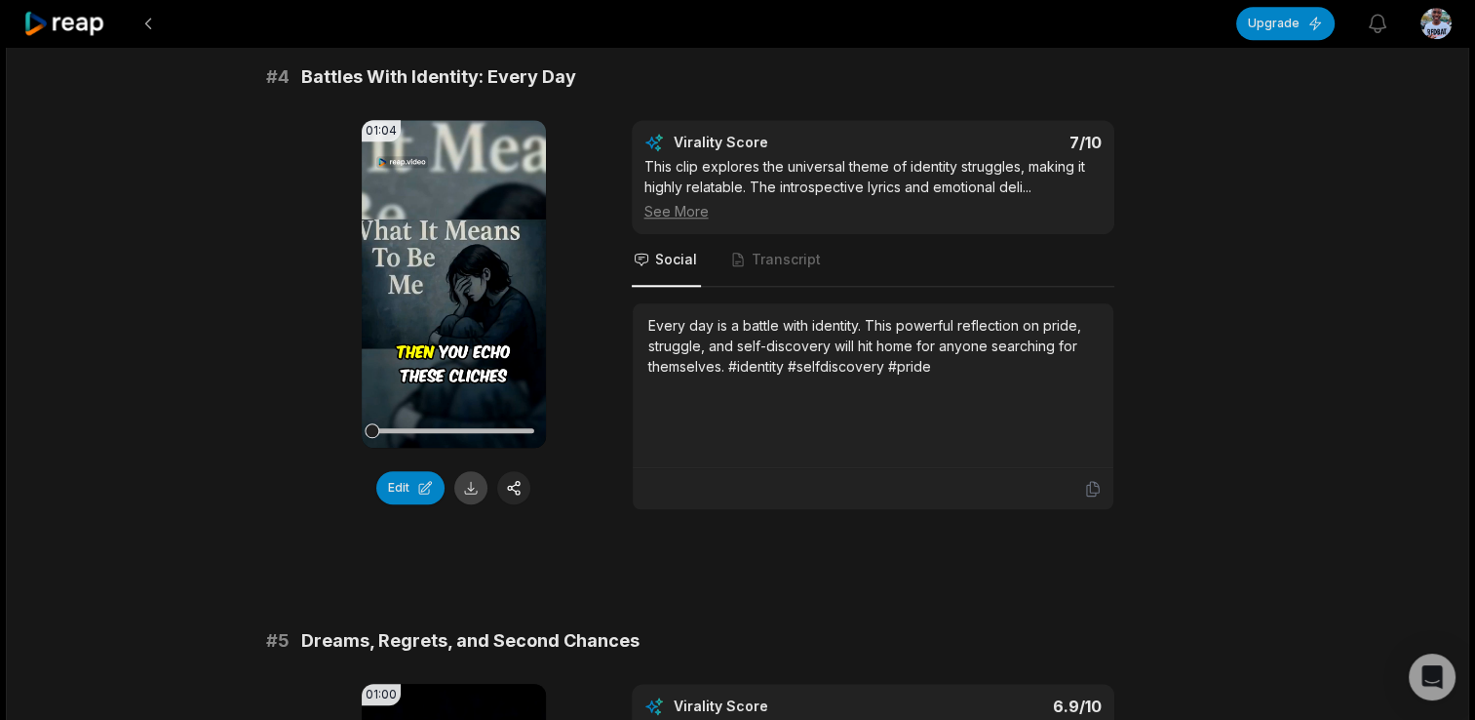  I want to click on div: Every day is a battle with identity. This powerful reflection on pride, struggle, and self-discov..., so click(873, 345).